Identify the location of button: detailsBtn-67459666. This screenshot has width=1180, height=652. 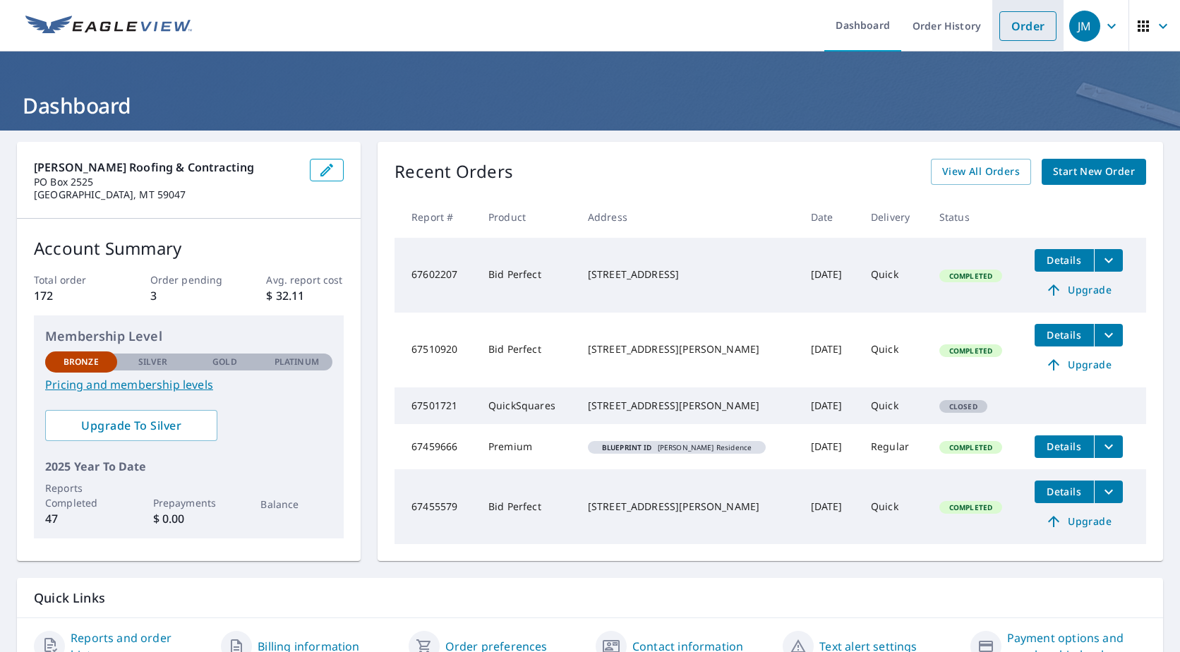
(1065, 447).